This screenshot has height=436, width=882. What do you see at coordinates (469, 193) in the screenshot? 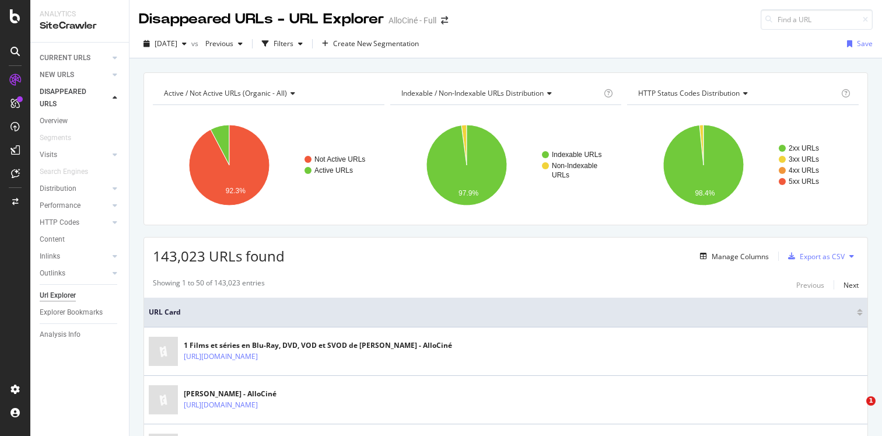
I see `text: 97.9%` at bounding box center [469, 193].